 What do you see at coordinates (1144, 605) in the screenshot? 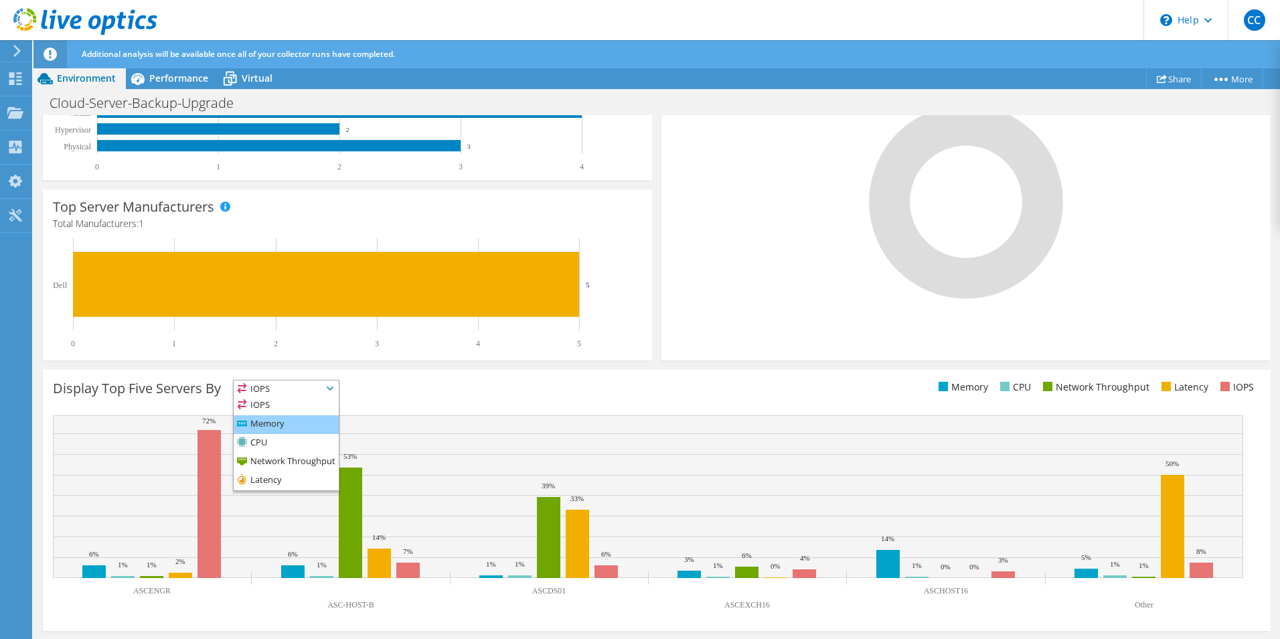
I see `text: Other` at bounding box center [1144, 605].